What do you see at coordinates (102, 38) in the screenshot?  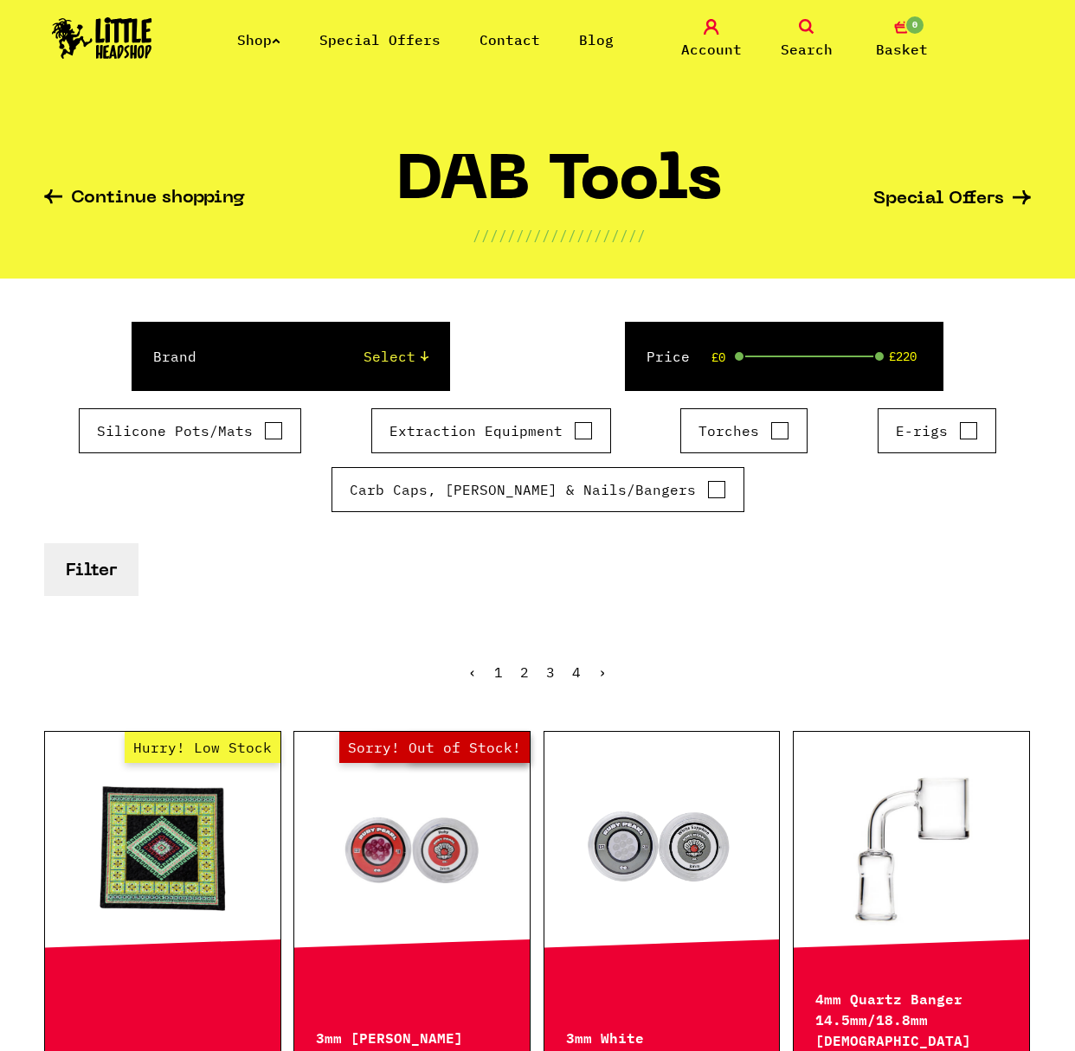 I see `img: Little Head Shop Logo` at bounding box center [102, 38].